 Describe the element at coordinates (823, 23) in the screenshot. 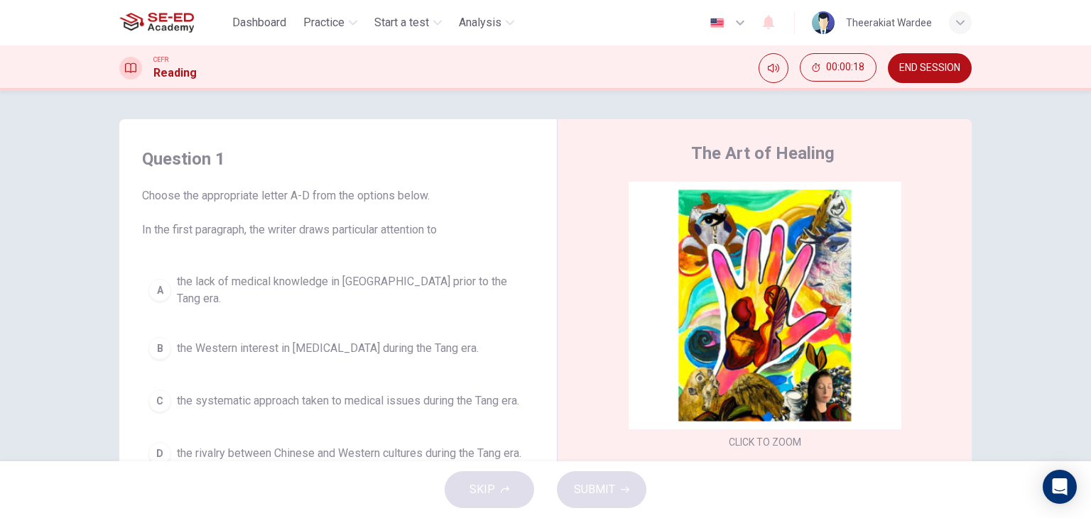

I see `img: Profile picture` at that location.